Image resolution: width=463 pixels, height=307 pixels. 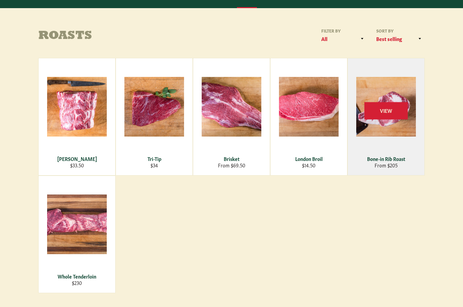 I want to click on span: View, so click(x=386, y=111).